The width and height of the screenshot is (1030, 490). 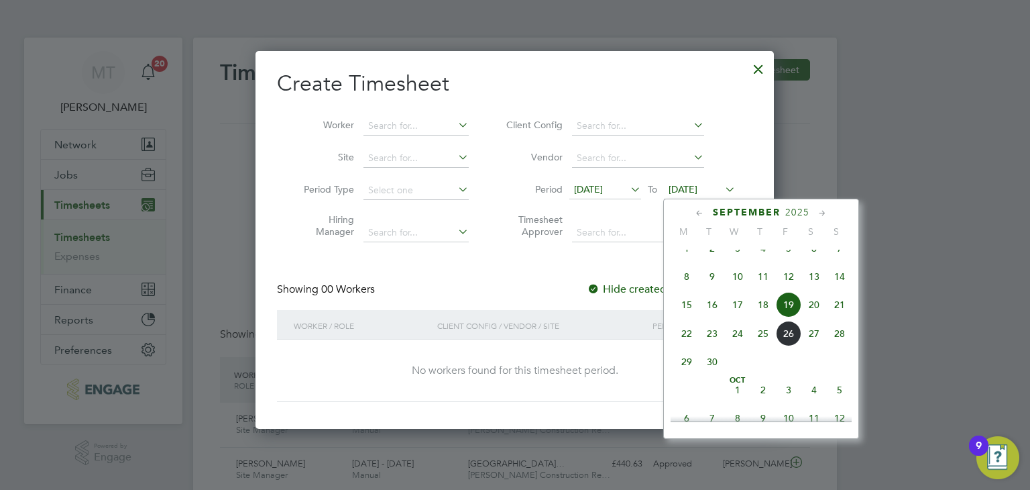 What do you see at coordinates (362, 325) in the screenshot?
I see `div: Worker / Role` at bounding box center [362, 325].